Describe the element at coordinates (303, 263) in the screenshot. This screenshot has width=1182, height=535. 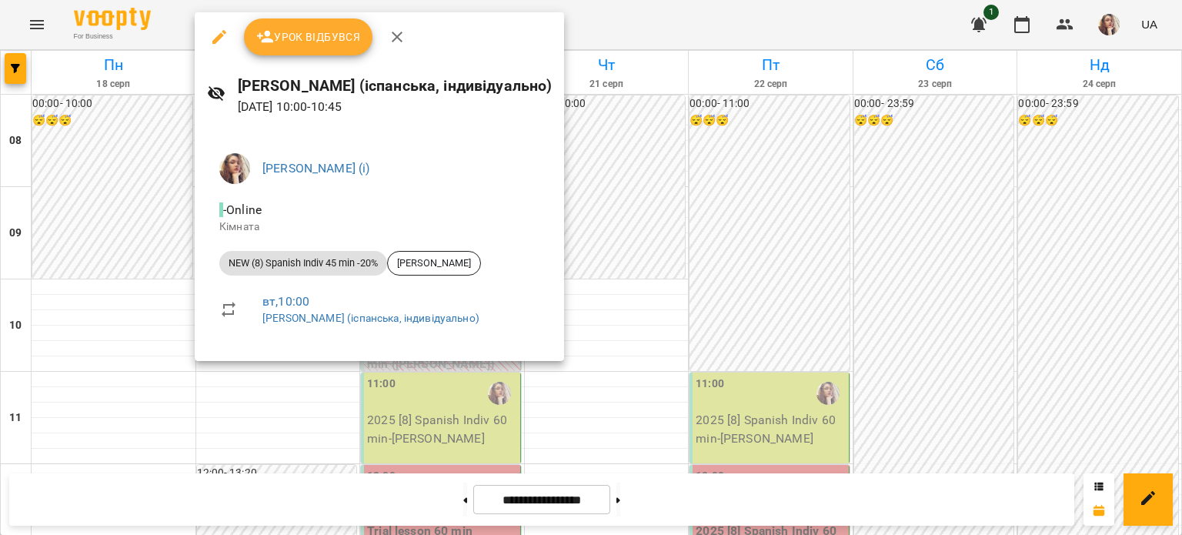
I see `span: NEW (8) Spanish Indiv 45 min -20%` at that location.